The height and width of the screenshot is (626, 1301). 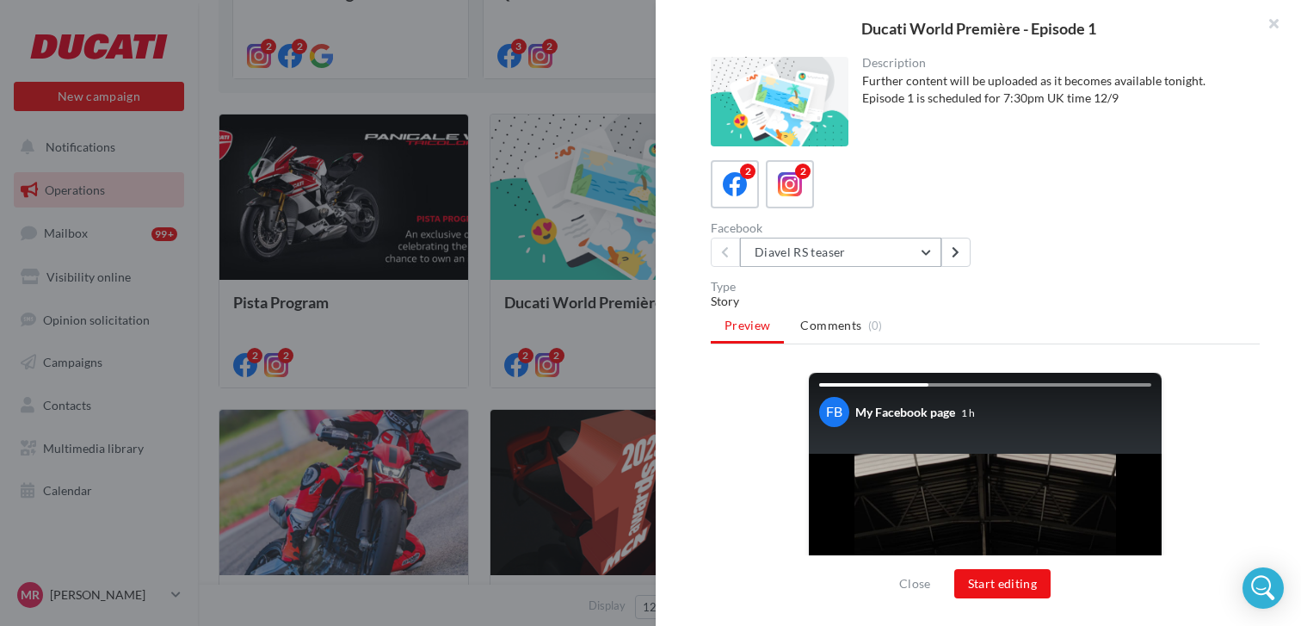 What do you see at coordinates (978, 28) in the screenshot?
I see `div: Ducati World Première - Episode 1` at bounding box center [978, 28].